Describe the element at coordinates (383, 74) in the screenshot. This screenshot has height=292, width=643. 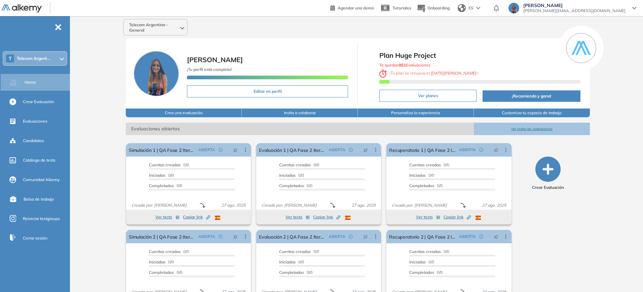
I see `img: clock-svg` at that location.